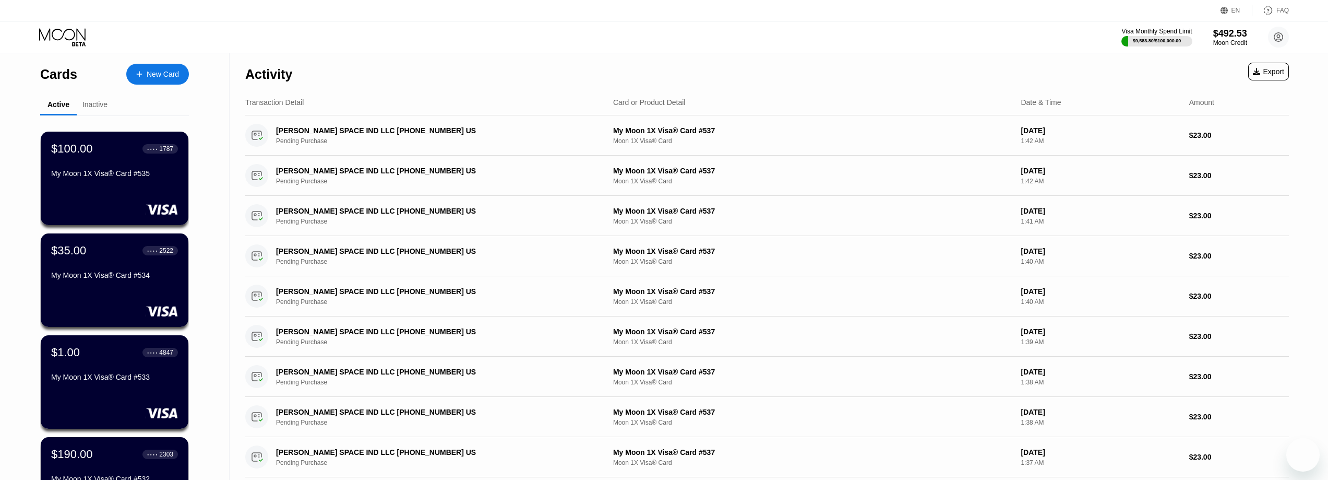  What do you see at coordinates (114, 280) in the screenshot?
I see `div: $35.00● ● ● ●2522My Moon 1X Visa® Card #534` at bounding box center [114, 280].